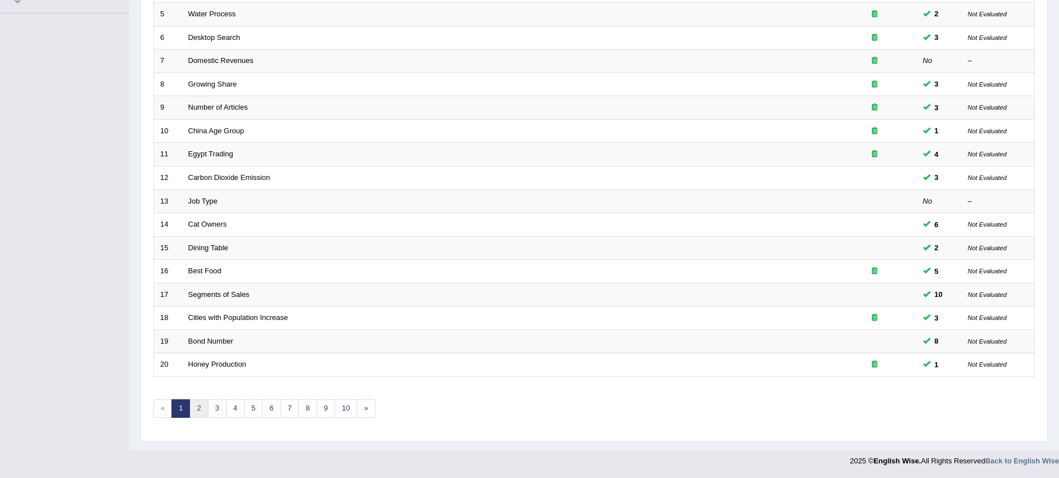 The width and height of the screenshot is (1059, 478). I want to click on a: Carbon Dioxide Emission, so click(229, 177).